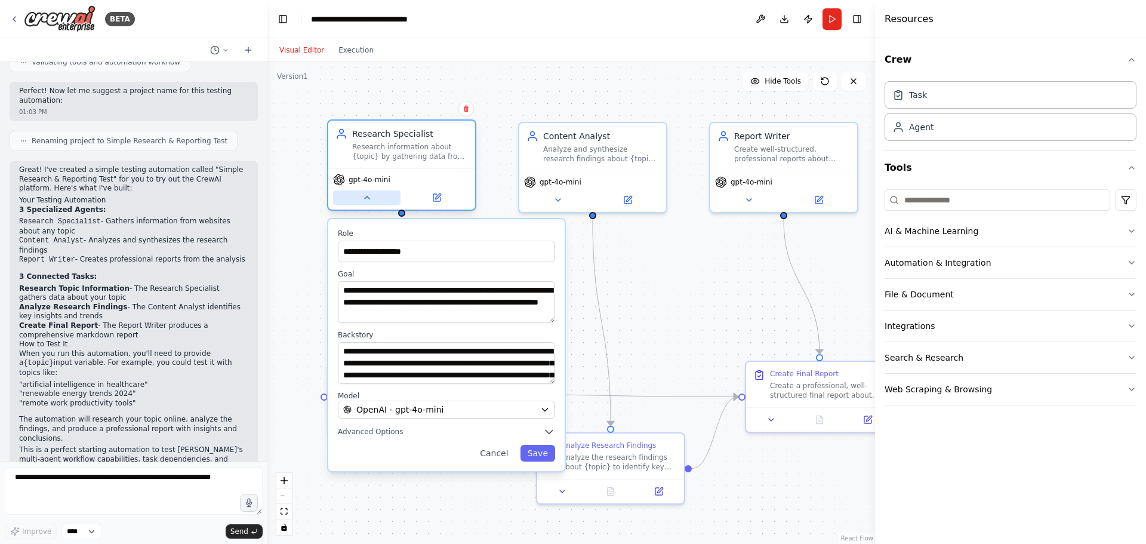 The image size is (1146, 544). What do you see at coordinates (370, 432) in the screenshot?
I see `span: Advanced Options` at bounding box center [370, 432].